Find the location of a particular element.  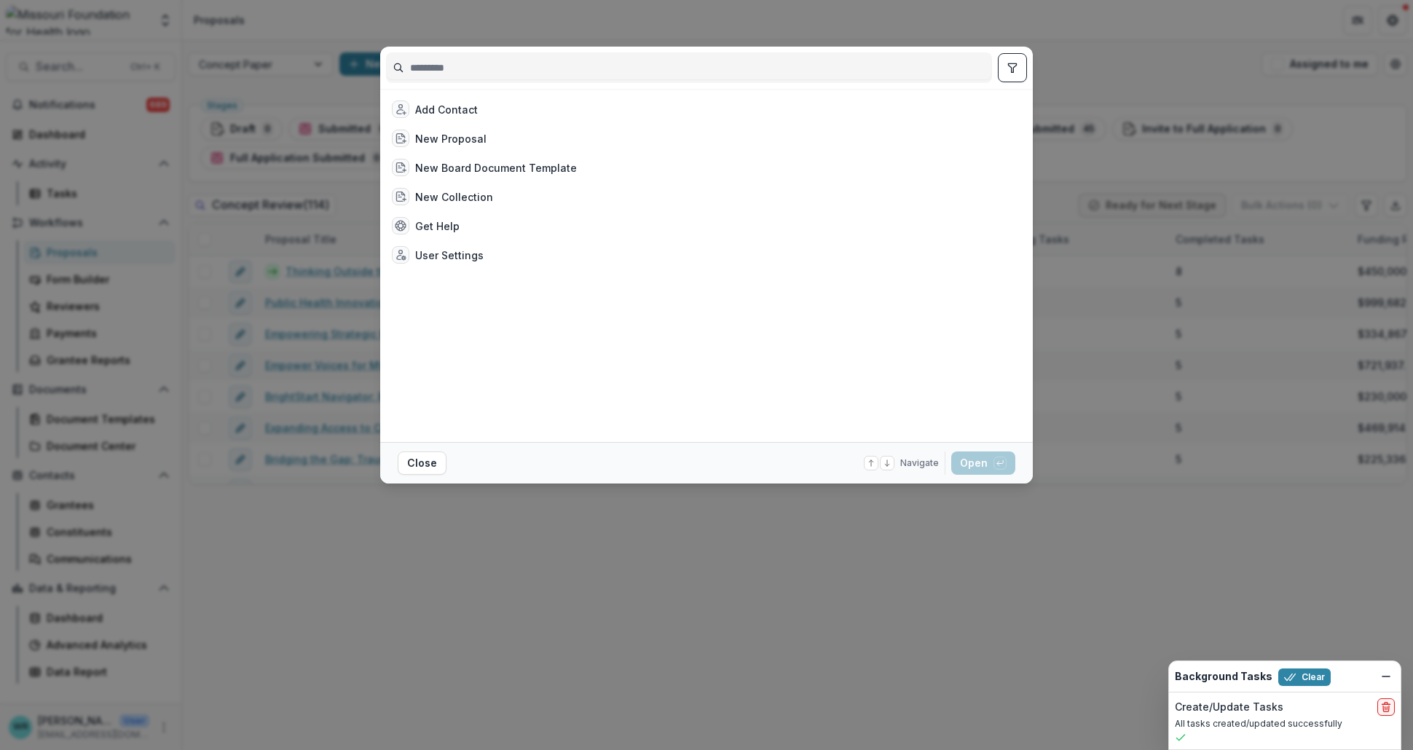

div: New Collection is located at coordinates (454, 197).